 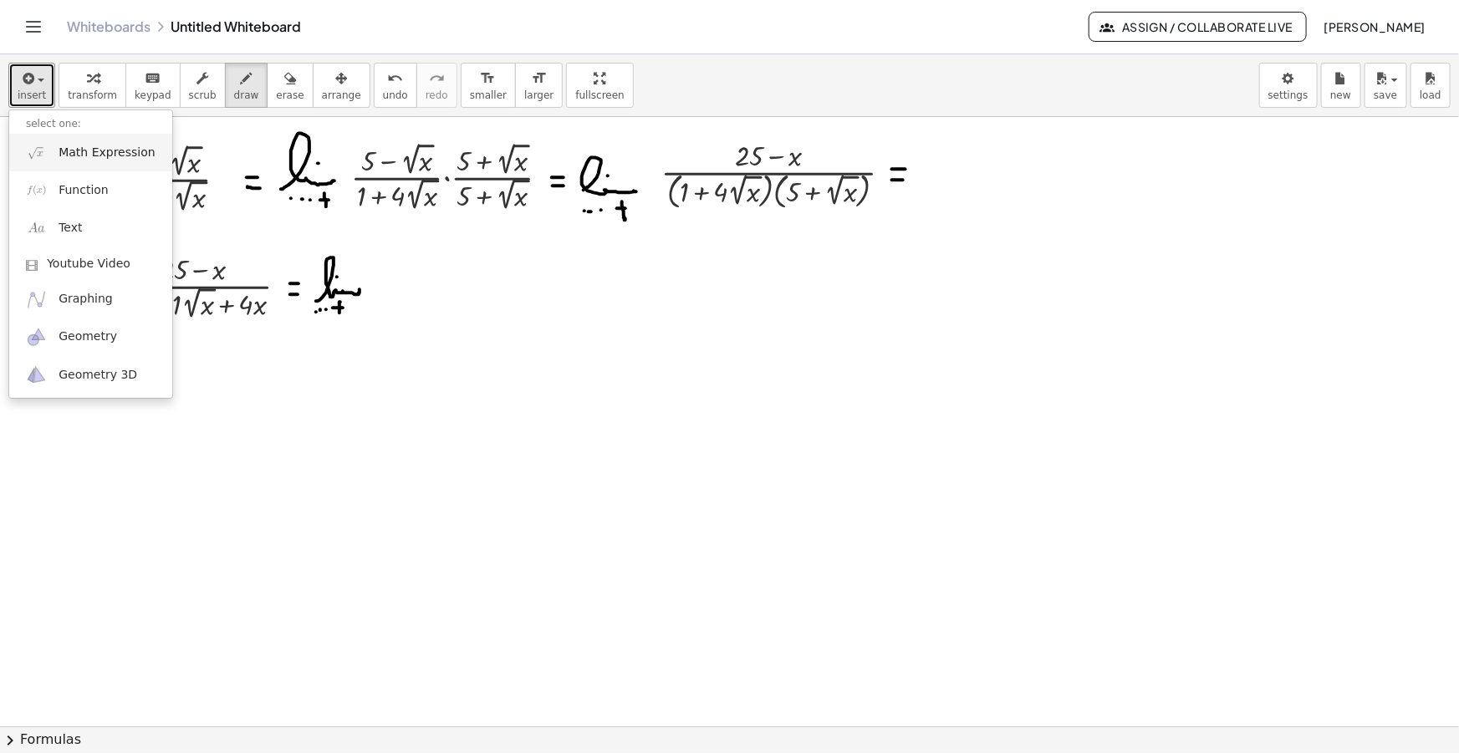 What do you see at coordinates (90, 190) in the screenshot?
I see `a: Function` at bounding box center [90, 190].